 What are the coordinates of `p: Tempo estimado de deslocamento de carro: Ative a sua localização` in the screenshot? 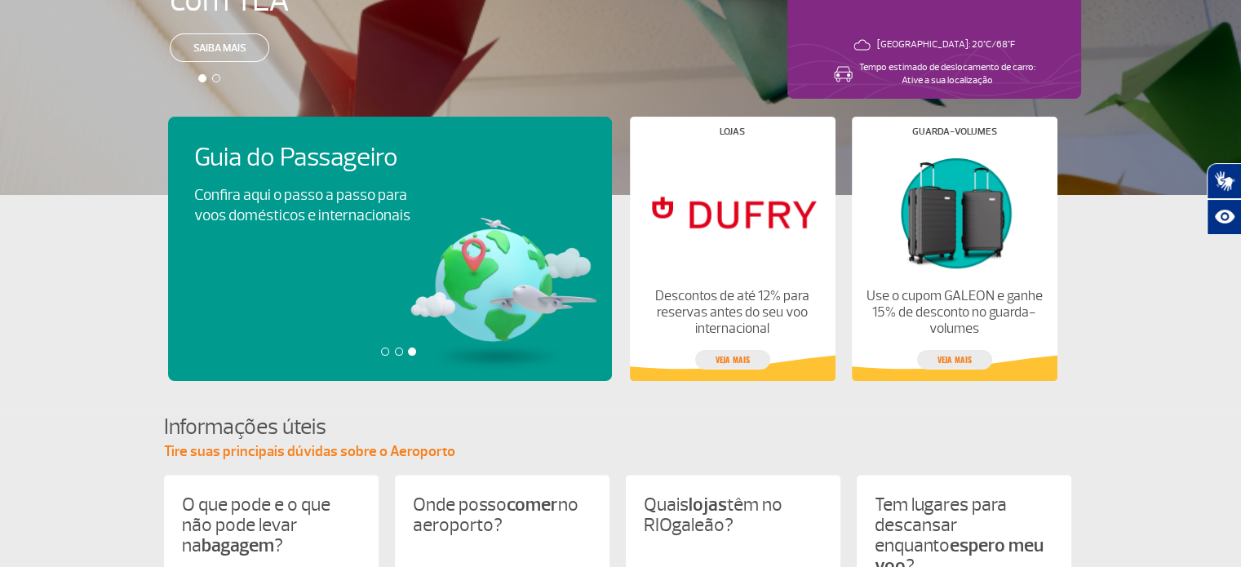 It's located at (947, 74).